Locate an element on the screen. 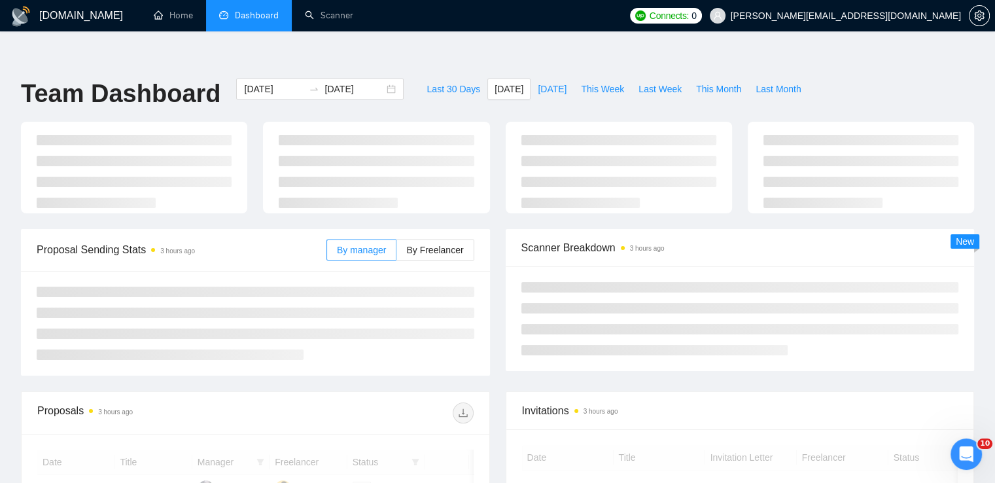  span: This Month is located at coordinates (718, 89).